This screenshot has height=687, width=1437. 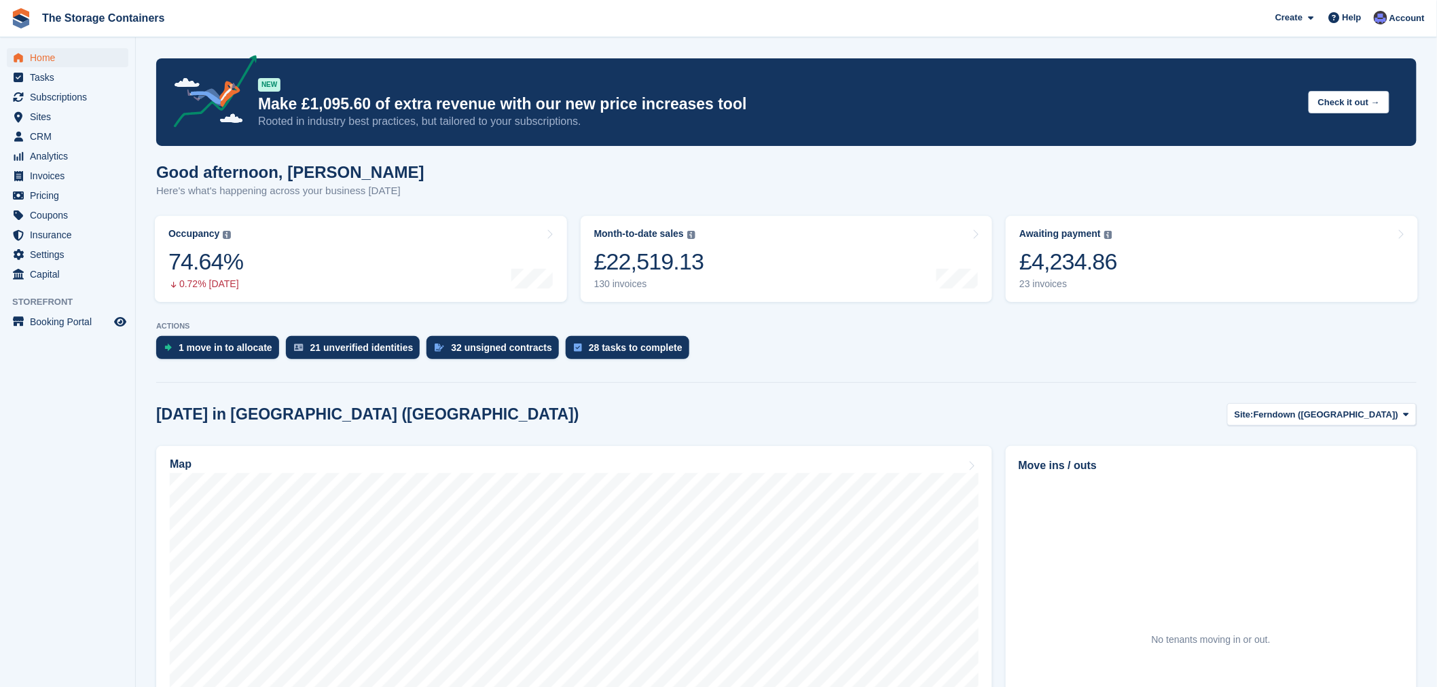 I want to click on a: 1 move in to allocate, so click(x=221, y=351).